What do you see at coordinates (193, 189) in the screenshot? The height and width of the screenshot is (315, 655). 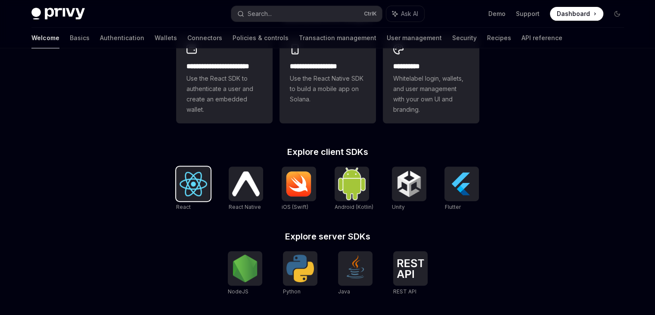 I see `a: ReactReact` at bounding box center [193, 189].